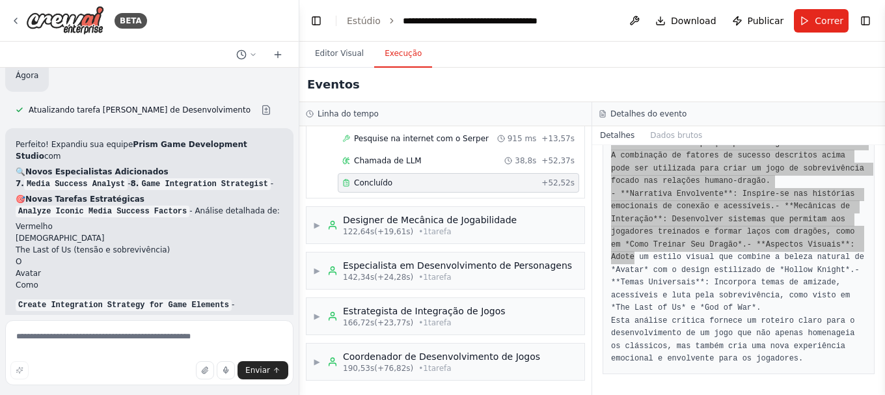 Image resolution: width=885 pixels, height=395 pixels. I want to click on font: Estúdio, so click(364, 21).